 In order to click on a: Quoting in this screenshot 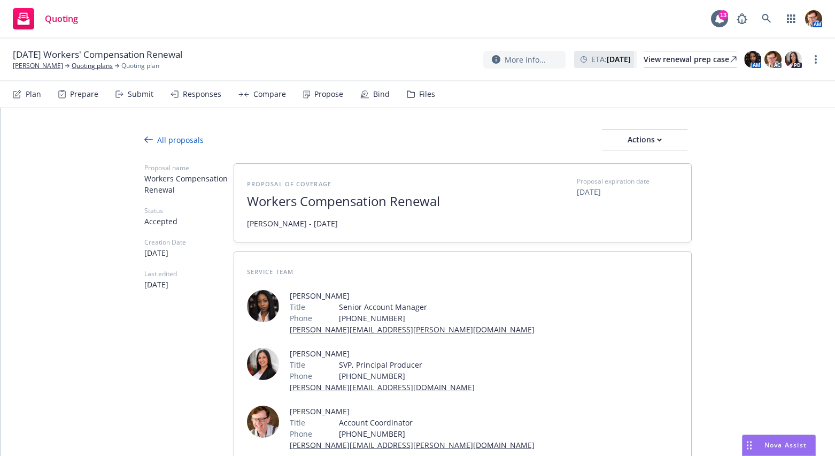, I will do `click(45, 19)`.